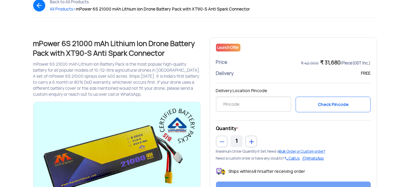 The width and height of the screenshot is (410, 187). Describe the element at coordinates (366, 74) in the screenshot. I see `div: FREE` at that location.